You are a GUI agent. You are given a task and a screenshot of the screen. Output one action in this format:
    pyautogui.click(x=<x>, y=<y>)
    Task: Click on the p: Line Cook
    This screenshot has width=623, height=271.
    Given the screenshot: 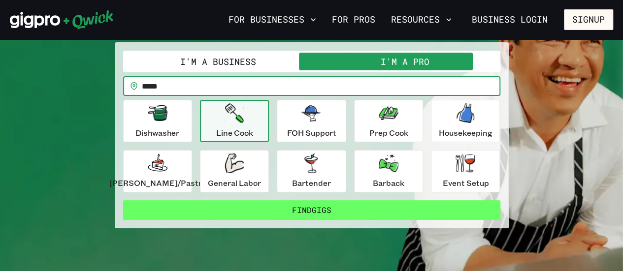 What is the action you would take?
    pyautogui.click(x=235, y=133)
    